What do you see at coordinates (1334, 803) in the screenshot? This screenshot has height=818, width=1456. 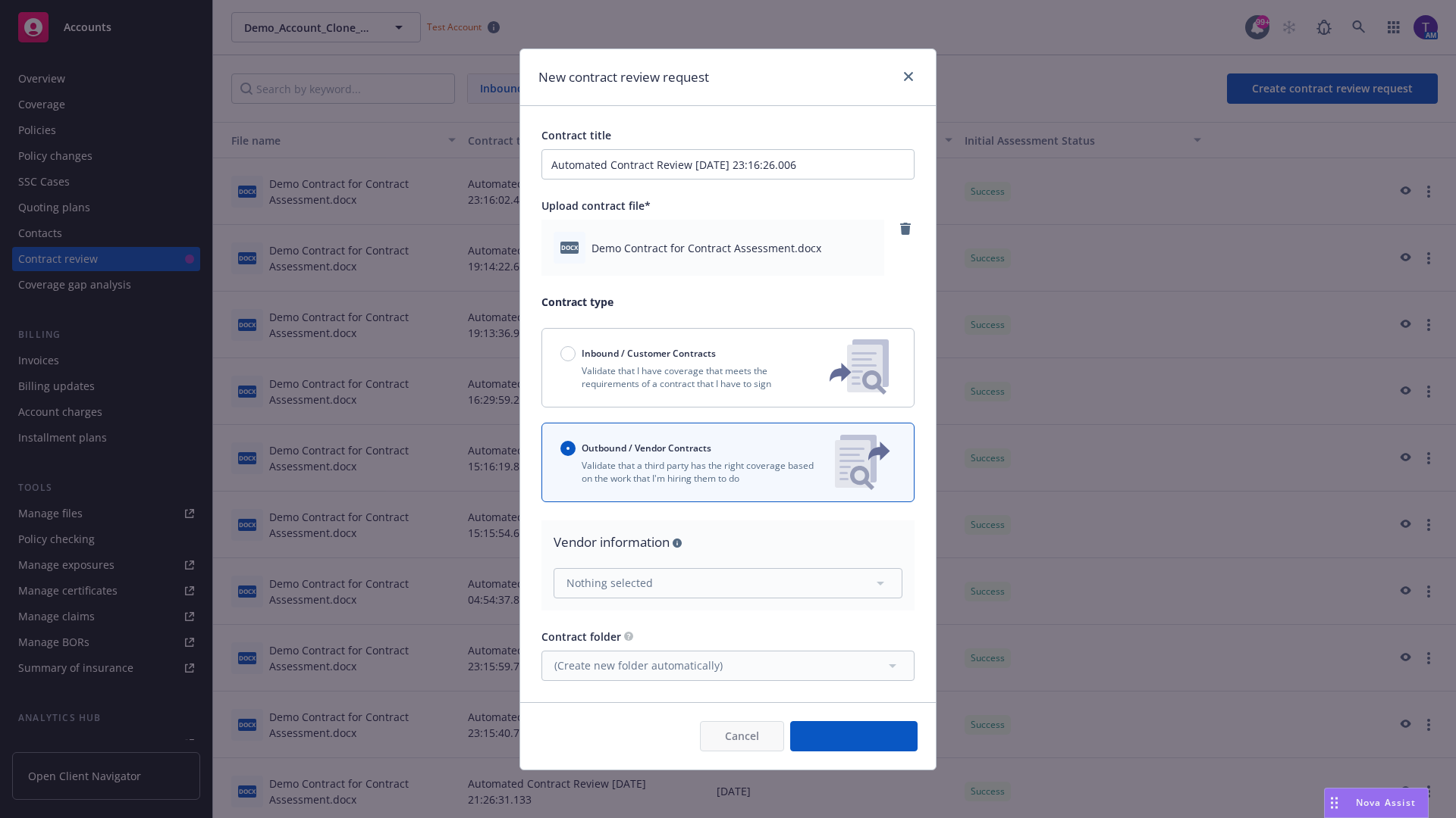 I see `div: Drag to move` at bounding box center [1334, 803].